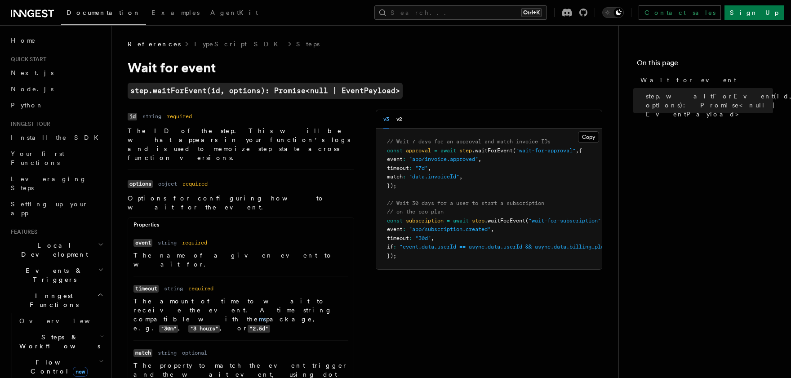 This screenshot has width=791, height=378. Describe the element at coordinates (234, 13) in the screenshot. I see `span: AgentKit` at that location.